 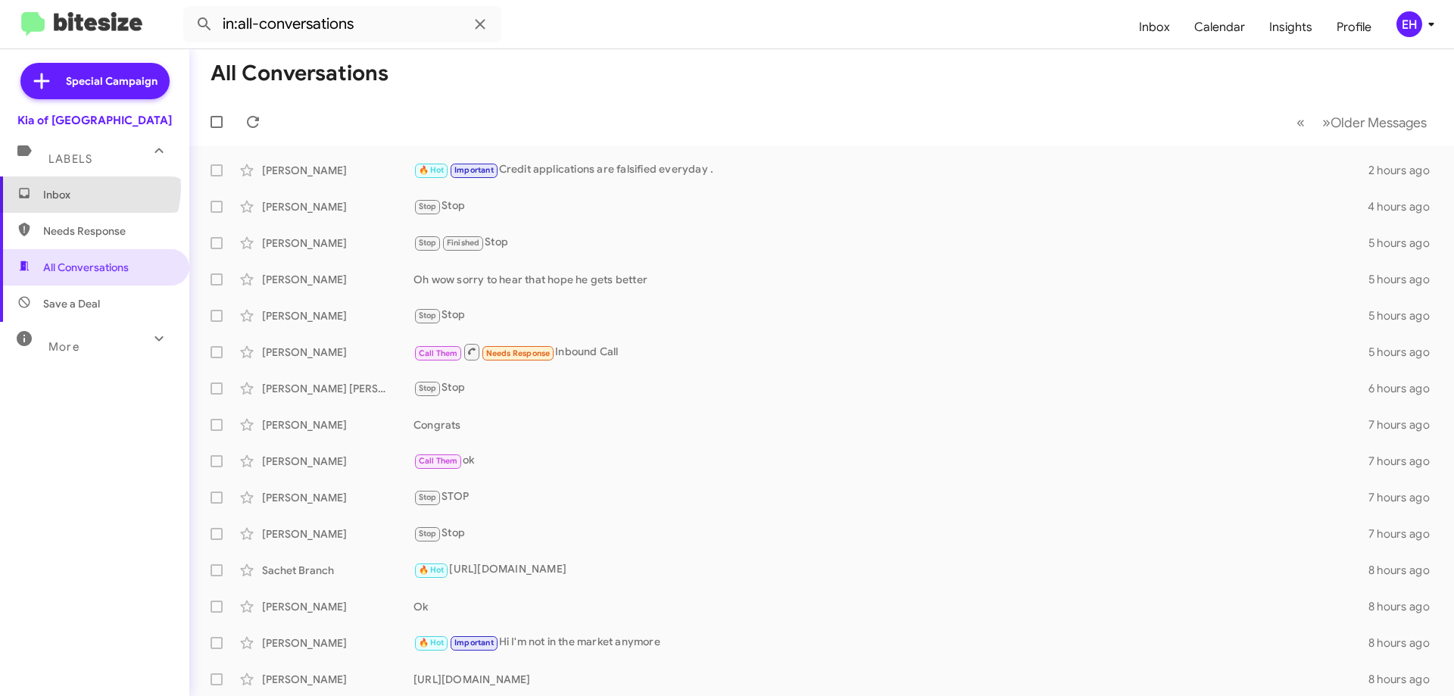 What do you see at coordinates (891, 280) in the screenshot?
I see `div: Oh wow sorry to hear that hope he gets better` at bounding box center [891, 280].